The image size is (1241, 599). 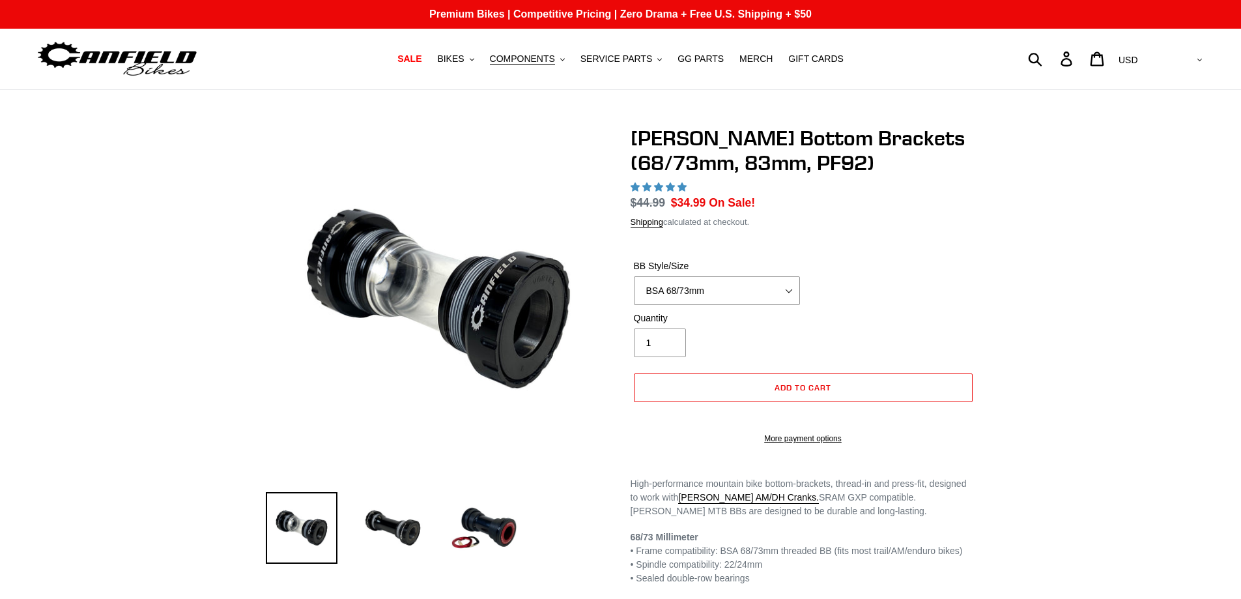 I want to click on input: Search, so click(x=1051, y=59).